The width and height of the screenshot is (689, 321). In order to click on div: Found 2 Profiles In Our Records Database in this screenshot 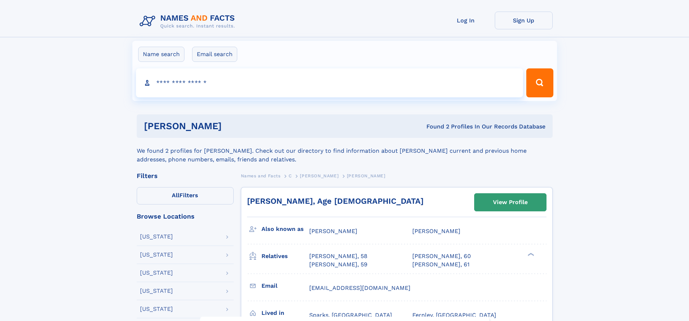, I will do `click(435, 127)`.